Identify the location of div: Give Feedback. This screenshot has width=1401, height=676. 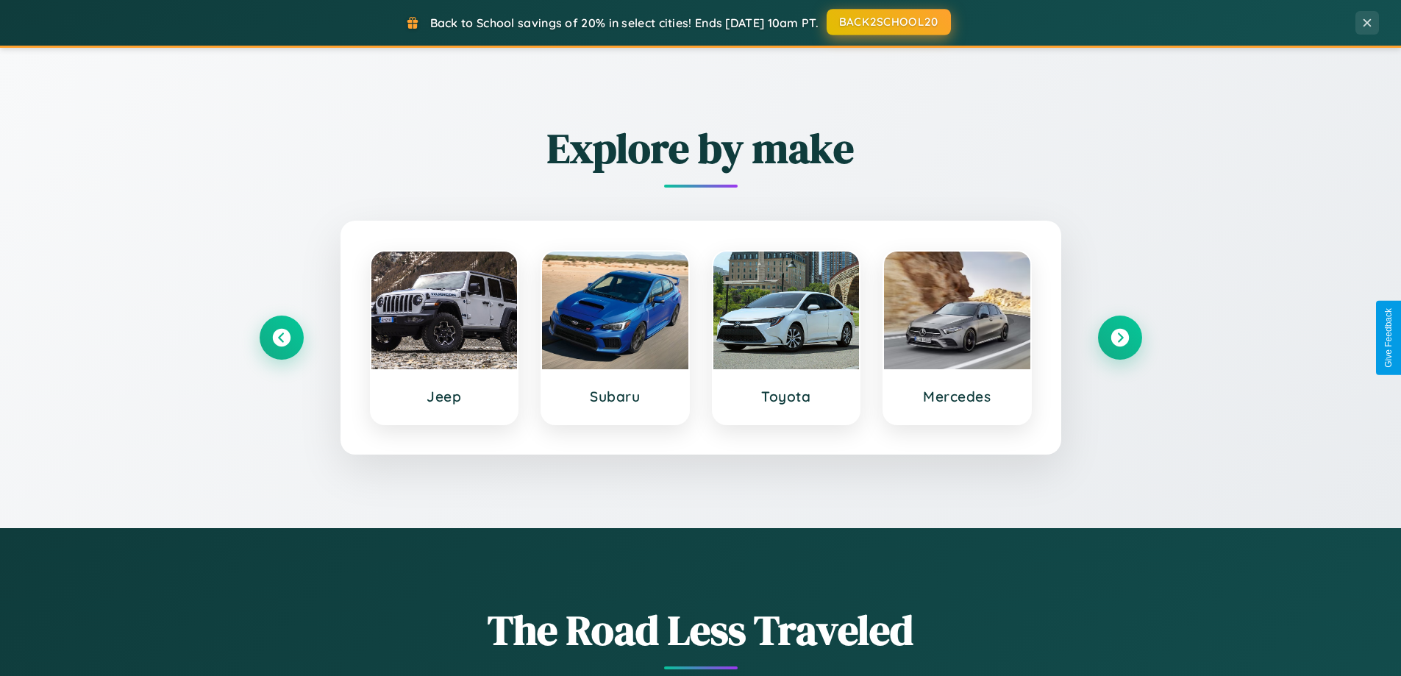
(1389, 338).